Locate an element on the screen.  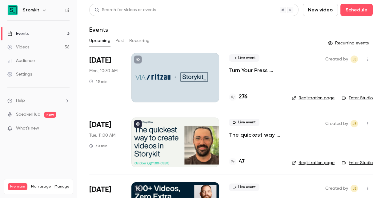
div: Oct 7 Tue, 11:00 AM (Europe/Stockholm) is located at coordinates (105, 142).